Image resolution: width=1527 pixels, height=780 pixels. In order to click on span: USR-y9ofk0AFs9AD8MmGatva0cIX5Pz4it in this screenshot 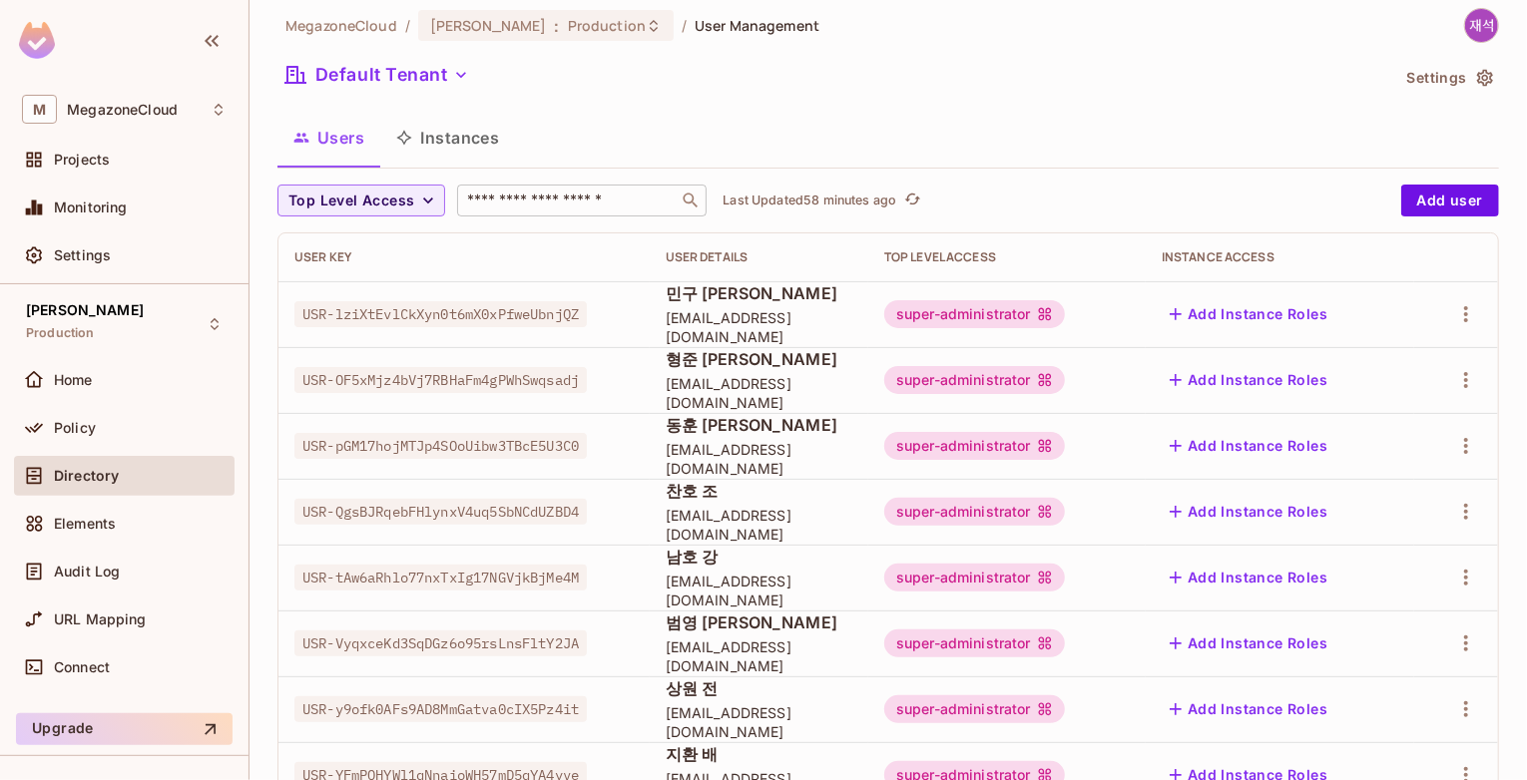, I will do `click(440, 710)`.